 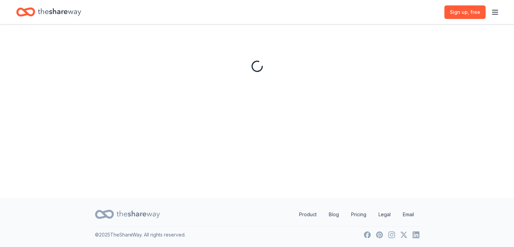 I want to click on a: Product, so click(x=308, y=214).